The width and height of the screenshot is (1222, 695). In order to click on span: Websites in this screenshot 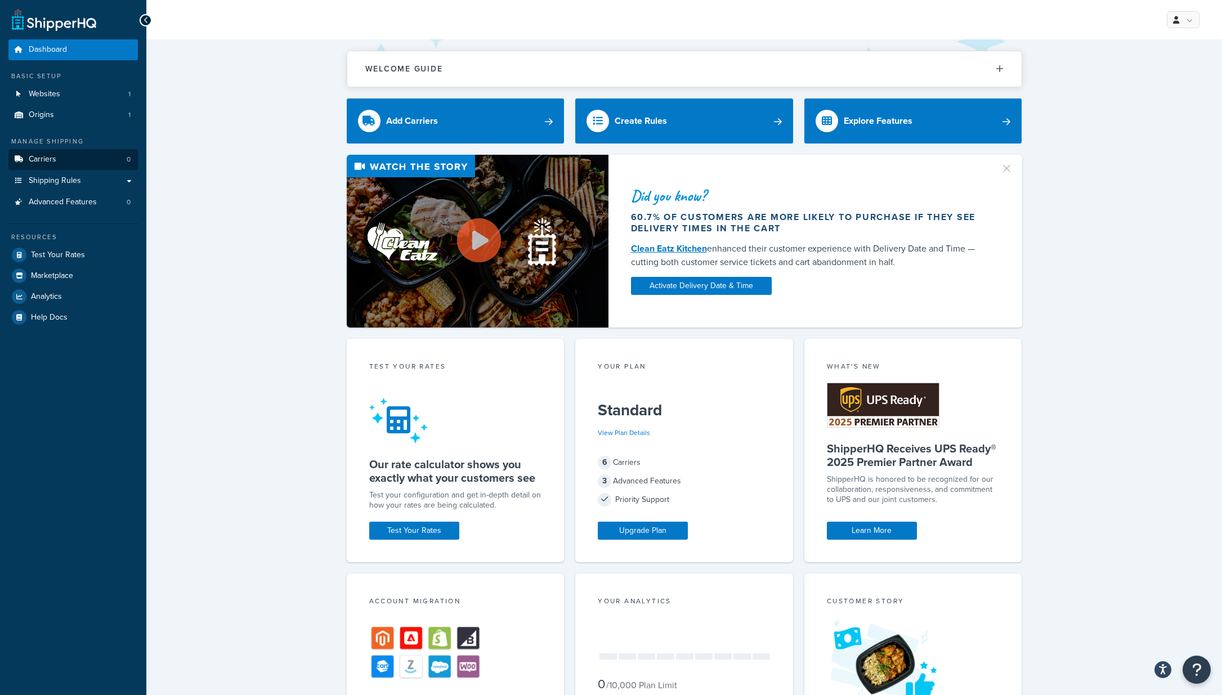, I will do `click(44, 94)`.